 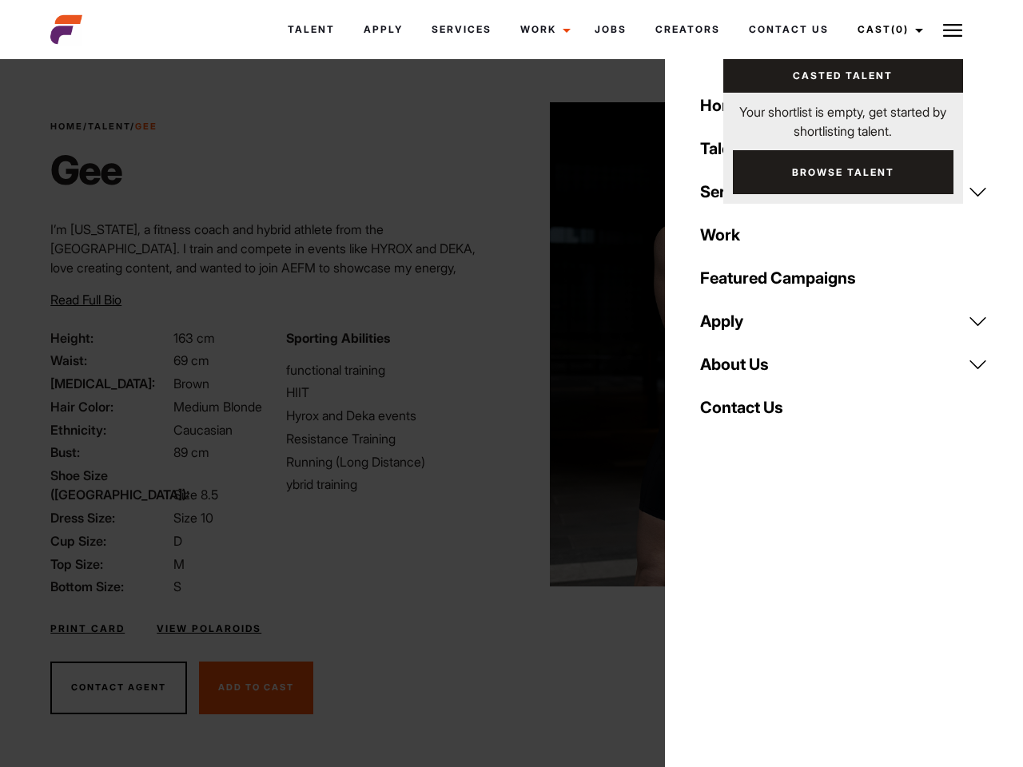 What do you see at coordinates (394, 484) in the screenshot?
I see `li: ybrid training` at bounding box center [394, 484].